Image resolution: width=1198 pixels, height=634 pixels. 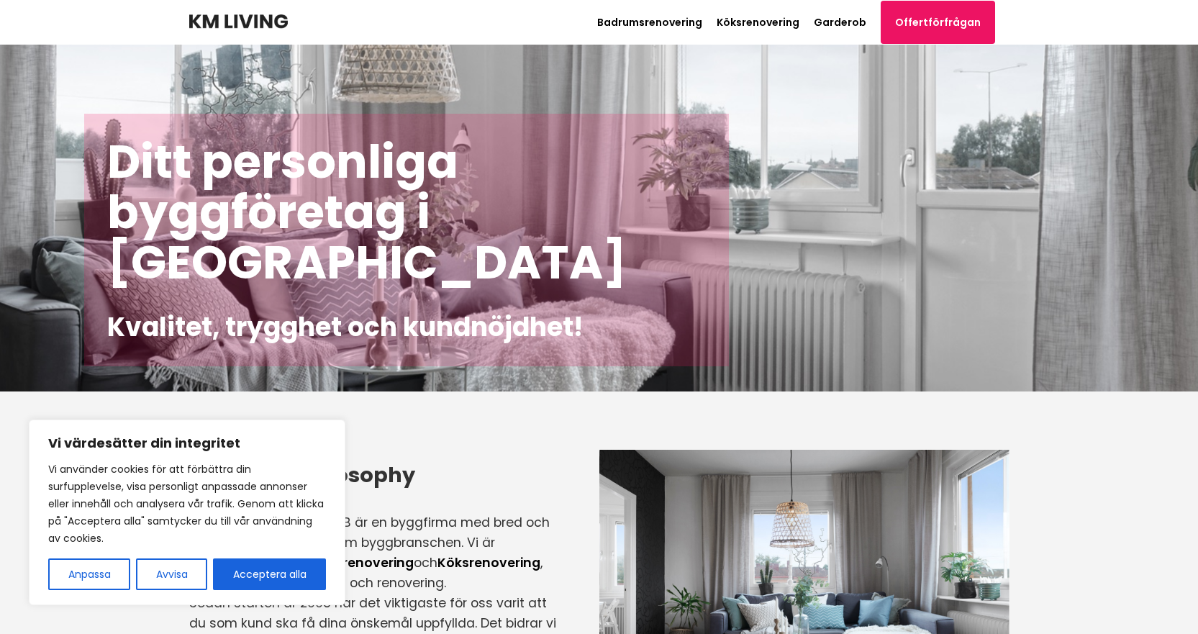 I want to click on a: Badrumsrenovering, so click(x=650, y=22).